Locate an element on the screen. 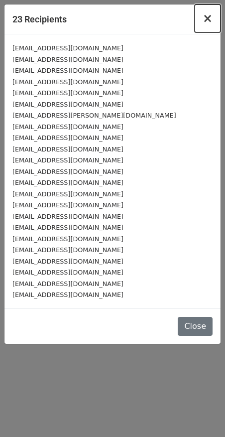 This screenshot has height=437, width=225. div: 聊天小工具 is located at coordinates (200, 413).